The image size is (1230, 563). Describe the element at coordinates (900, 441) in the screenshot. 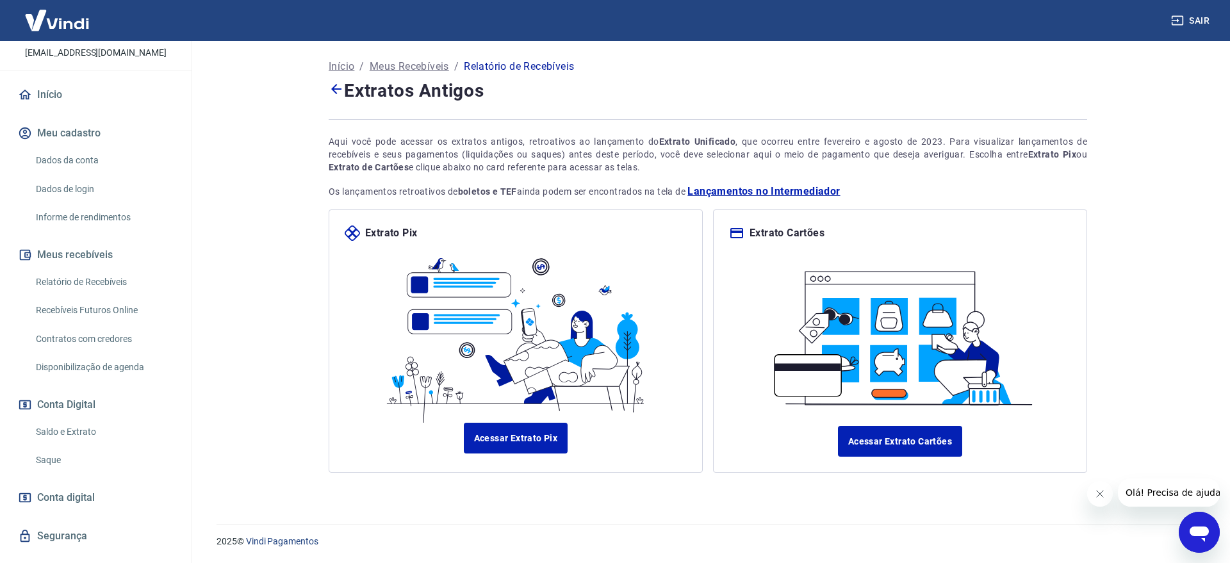

I see `a: Acessar Extrato Cartões` at that location.